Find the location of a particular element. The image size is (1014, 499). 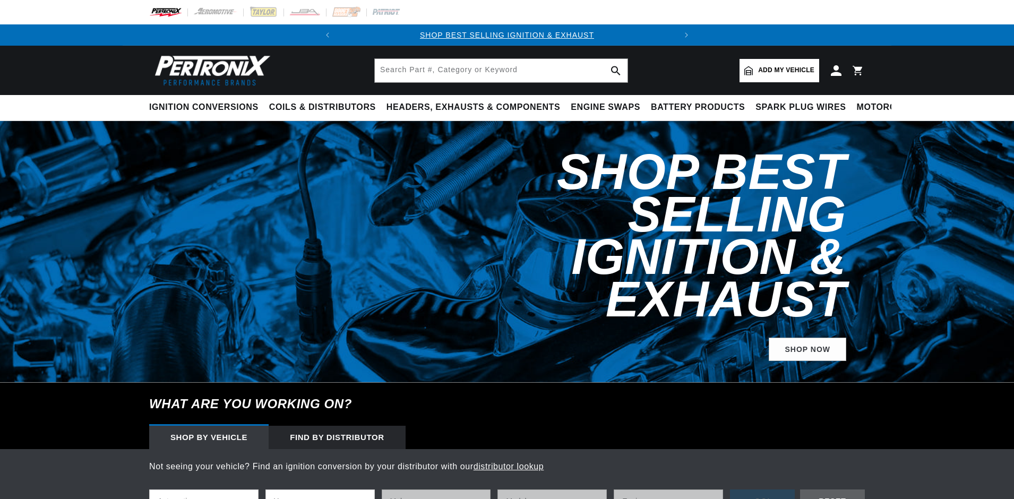

img: Pertronix is located at coordinates (210, 70).